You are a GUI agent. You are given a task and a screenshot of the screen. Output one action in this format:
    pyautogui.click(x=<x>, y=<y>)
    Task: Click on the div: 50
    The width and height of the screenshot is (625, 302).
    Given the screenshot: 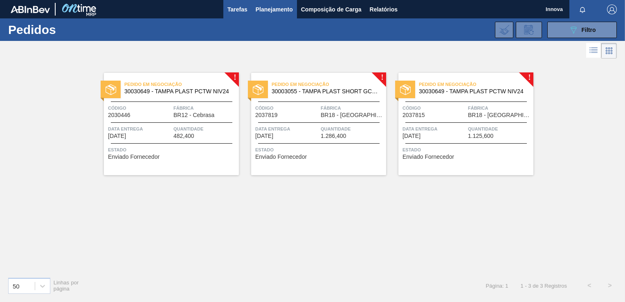 What is the action you would take?
    pyautogui.click(x=16, y=286)
    